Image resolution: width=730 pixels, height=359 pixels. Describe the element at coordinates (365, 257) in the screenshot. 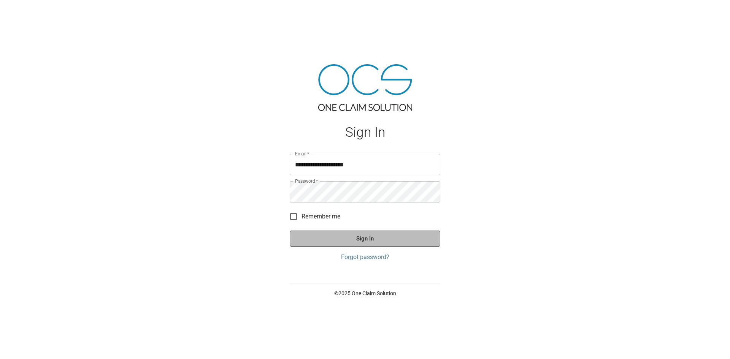

I see `a: Forgot password?` at that location.